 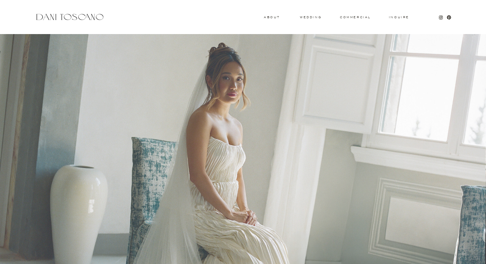 I want to click on h3: commercial, so click(x=355, y=17).